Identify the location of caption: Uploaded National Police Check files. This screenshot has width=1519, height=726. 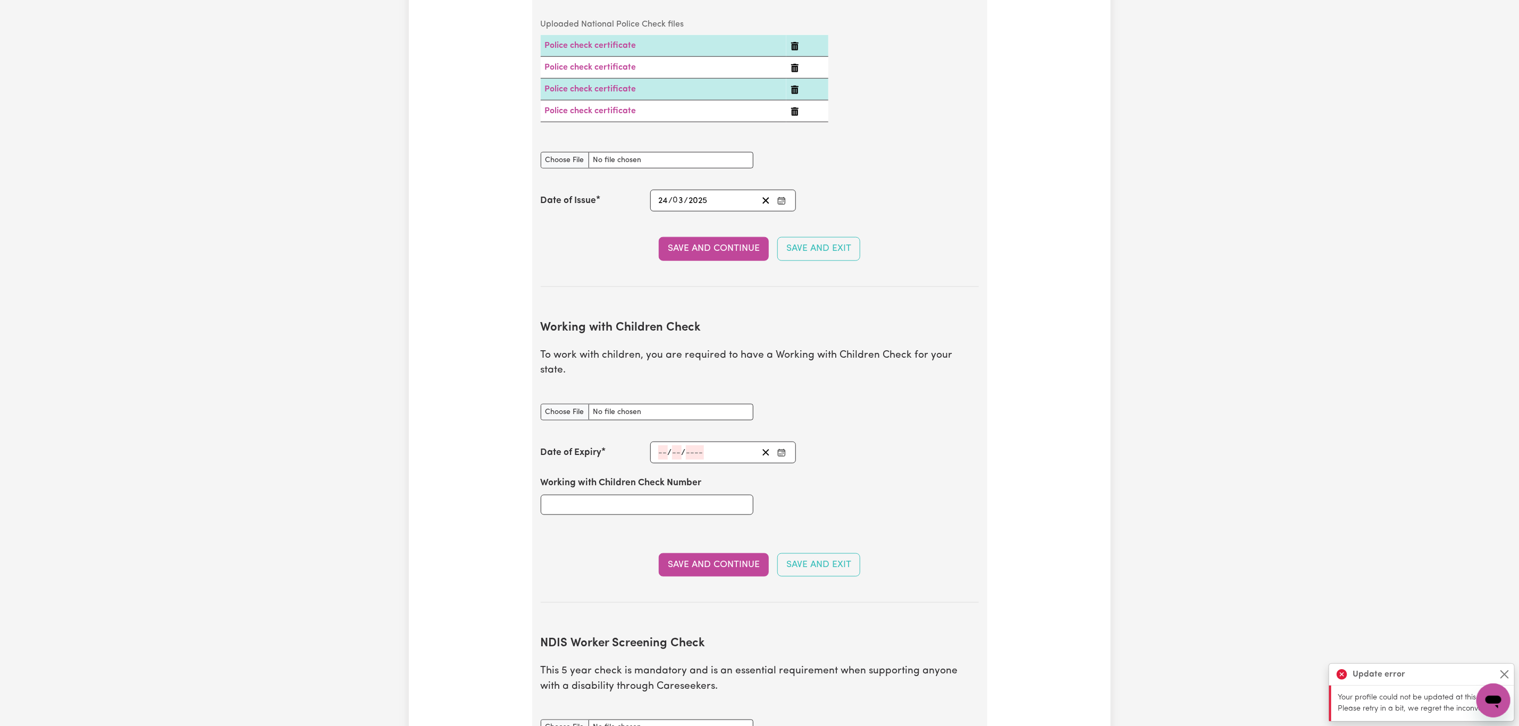
(684, 24).